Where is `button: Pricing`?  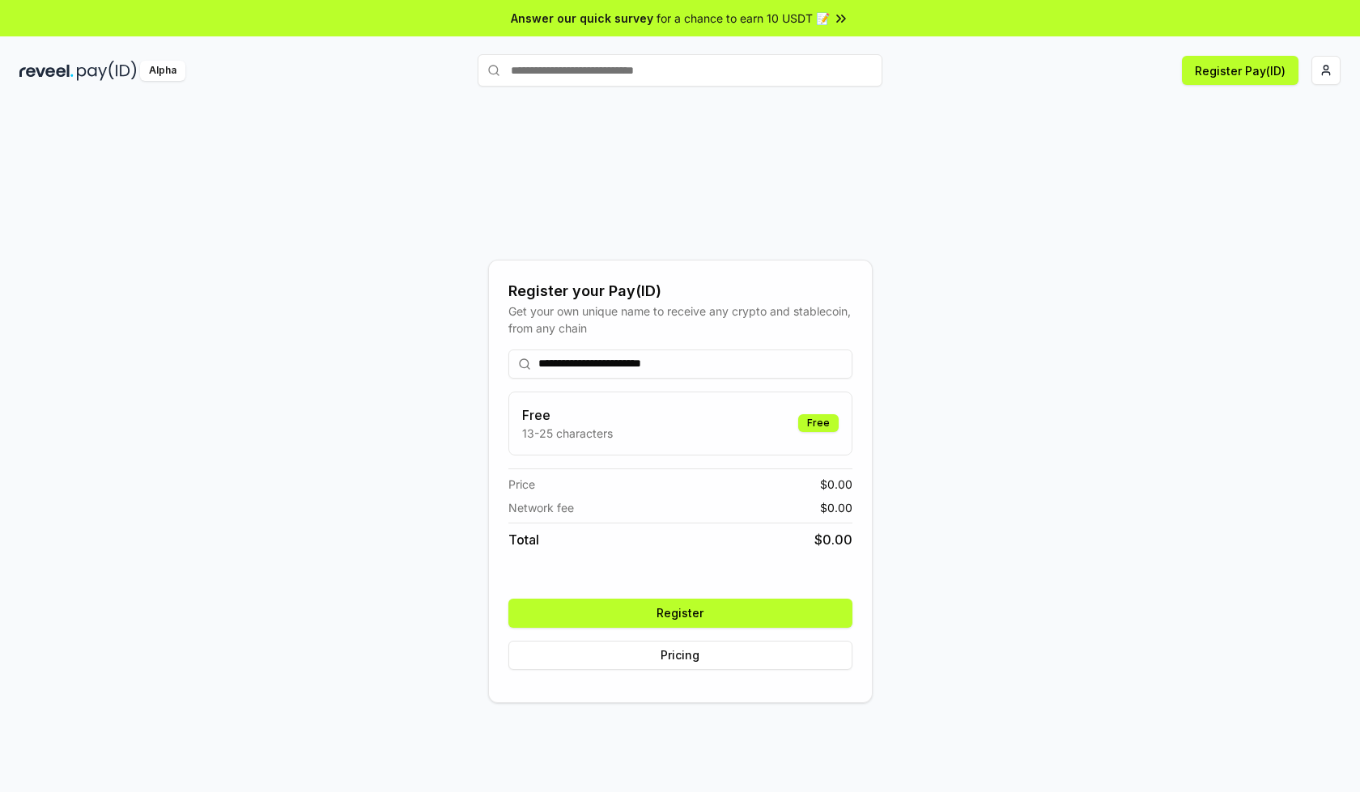 button: Pricing is located at coordinates (680, 656).